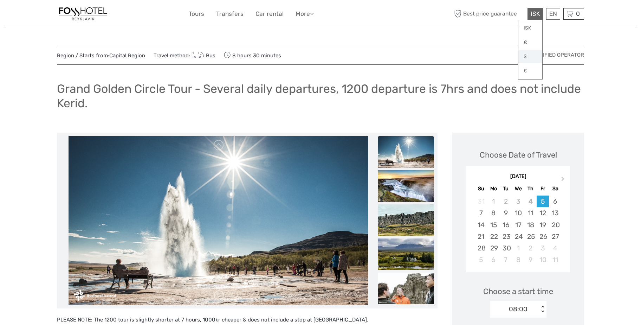 Image resolution: width=641 pixels, height=325 pixels. What do you see at coordinates (406, 220) in the screenshot?
I see `img: 033369afb29949fa821be978296f1bca_slider_thumbnail.jpeg` at bounding box center [406, 220].